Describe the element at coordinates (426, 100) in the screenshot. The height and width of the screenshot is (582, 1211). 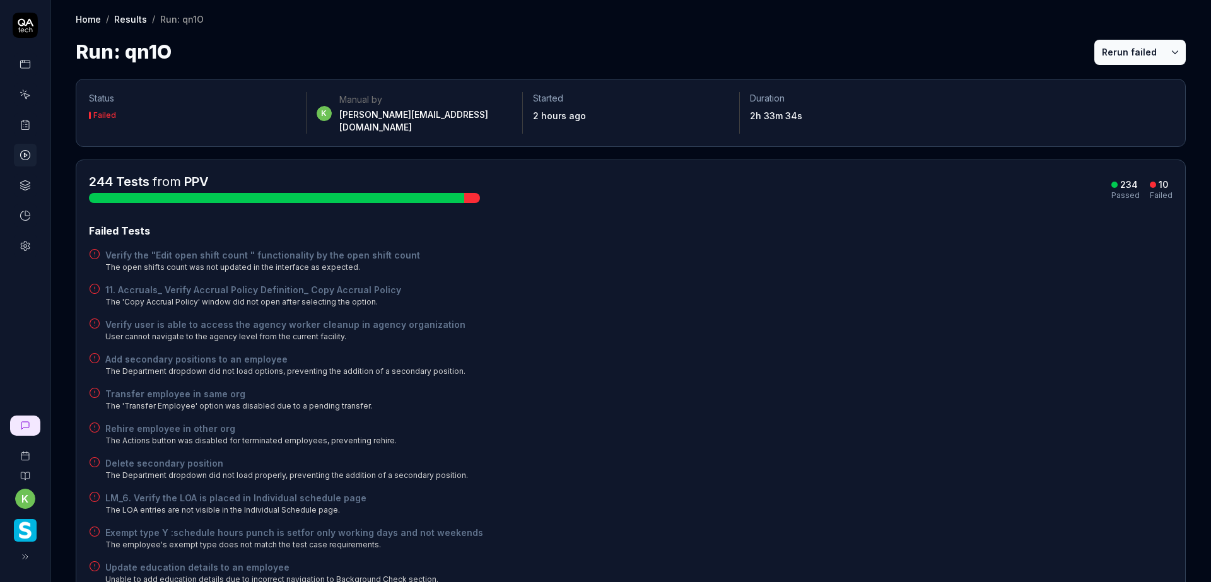
I see `div: Manual by` at that location.